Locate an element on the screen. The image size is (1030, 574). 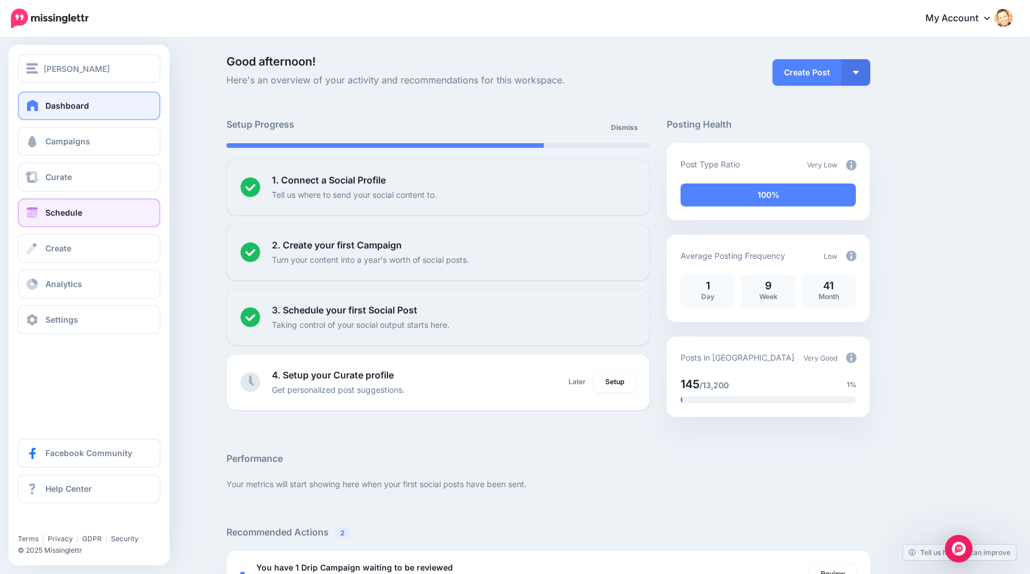
span: Facebook Community is located at coordinates (89, 452).